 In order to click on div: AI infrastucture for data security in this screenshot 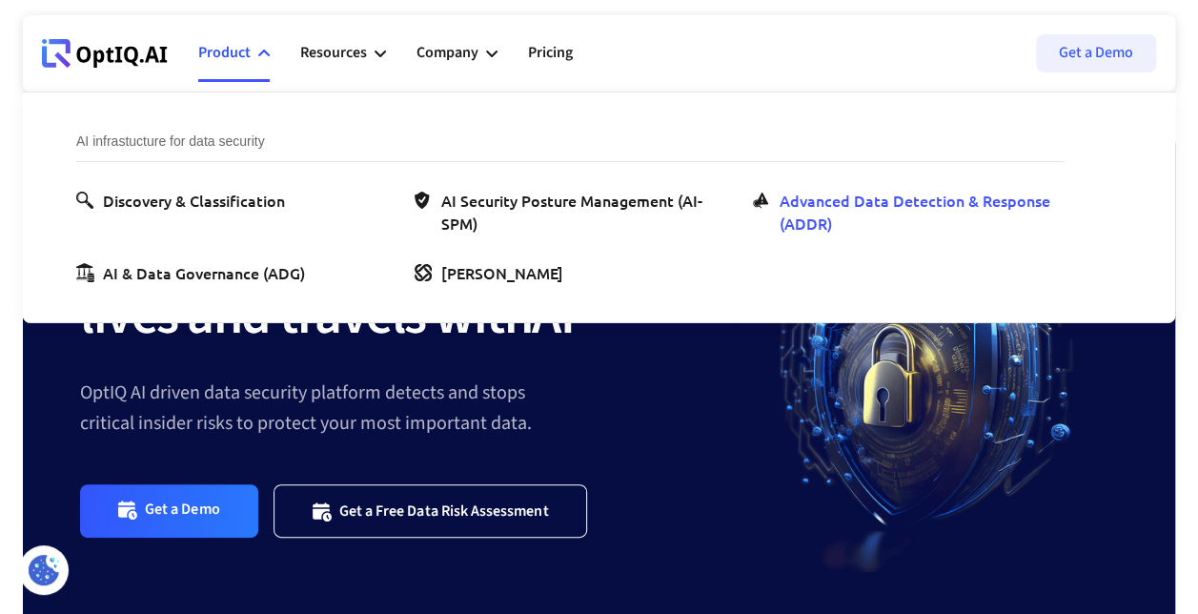, I will do `click(570, 146)`.